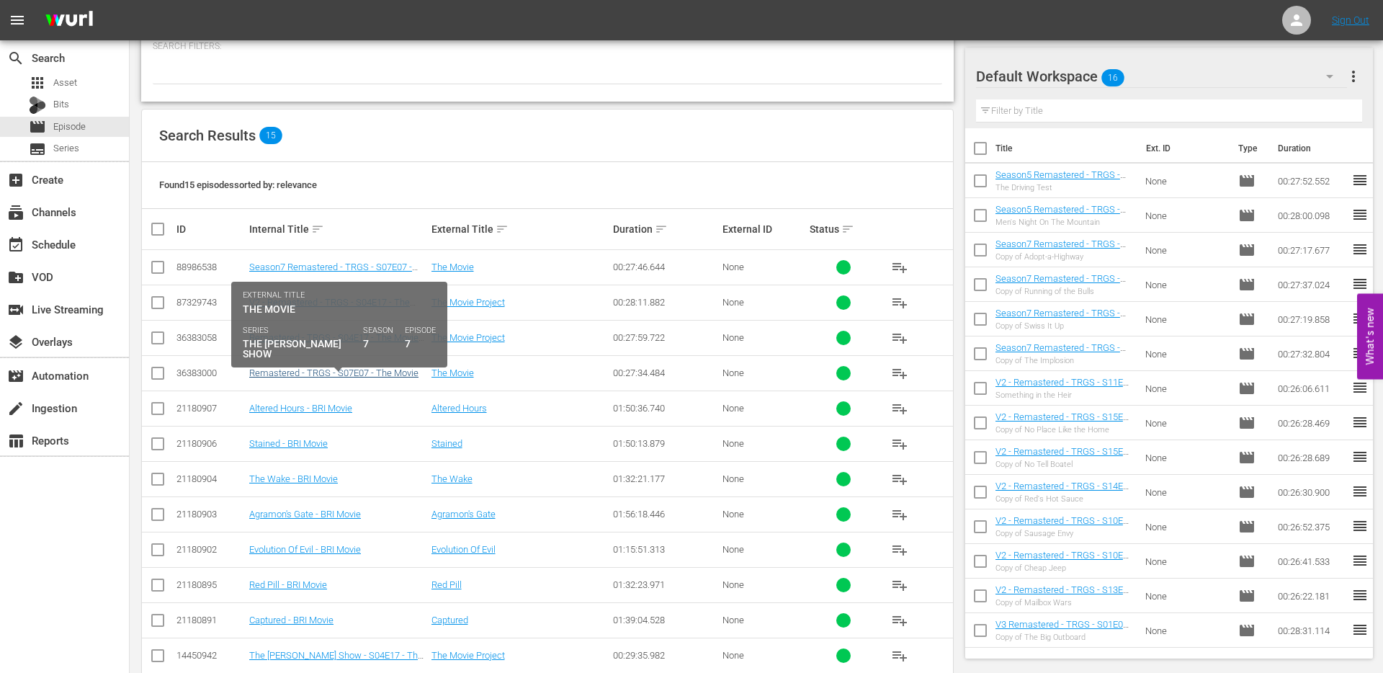  Describe the element at coordinates (16, 408) in the screenshot. I see `span: Ingestion` at that location.